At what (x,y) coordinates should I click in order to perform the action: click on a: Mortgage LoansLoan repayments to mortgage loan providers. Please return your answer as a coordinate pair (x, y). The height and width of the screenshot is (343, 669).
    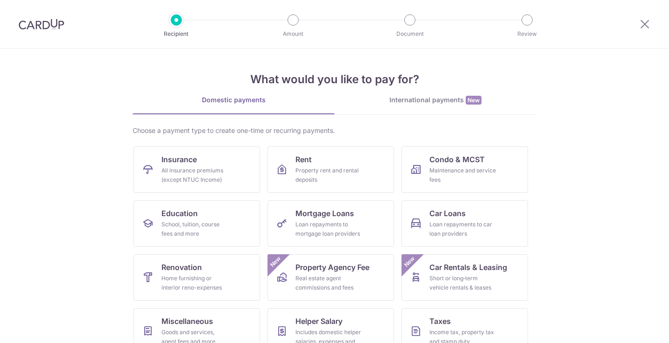
    Looking at the image, I should click on (331, 224).